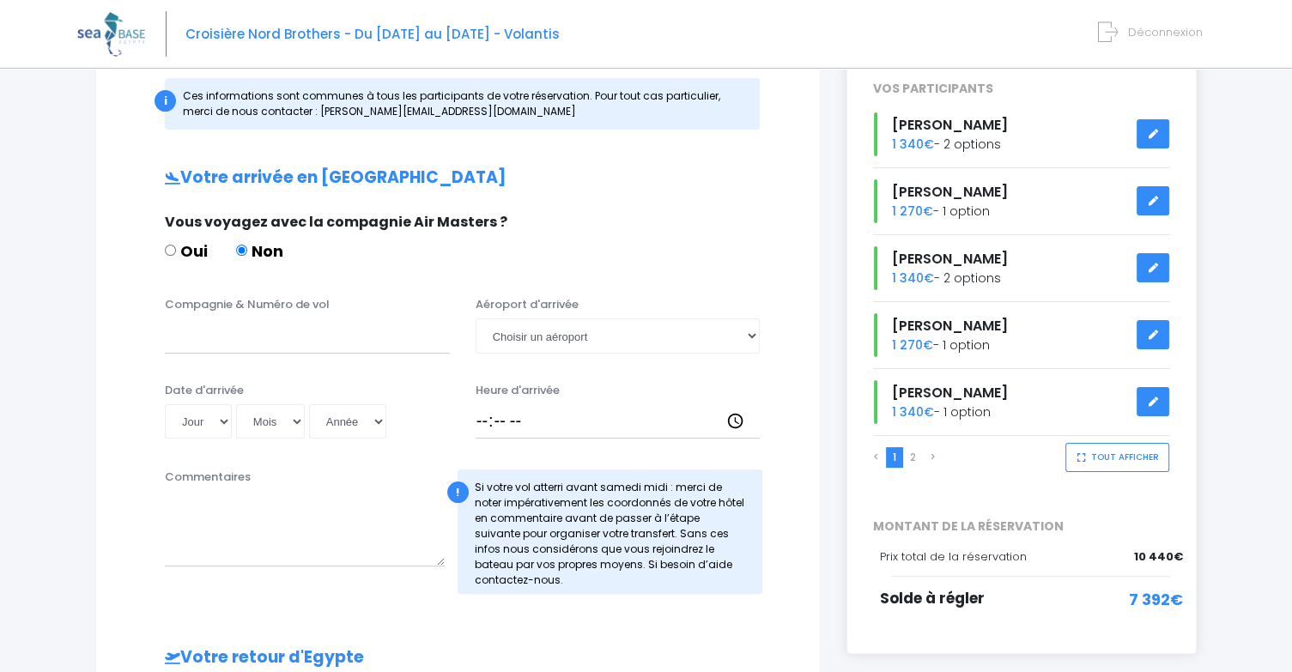 The width and height of the screenshot is (1292, 672). What do you see at coordinates (204, 391) in the screenshot?
I see `label: Date d'arrivée` at bounding box center [204, 391].